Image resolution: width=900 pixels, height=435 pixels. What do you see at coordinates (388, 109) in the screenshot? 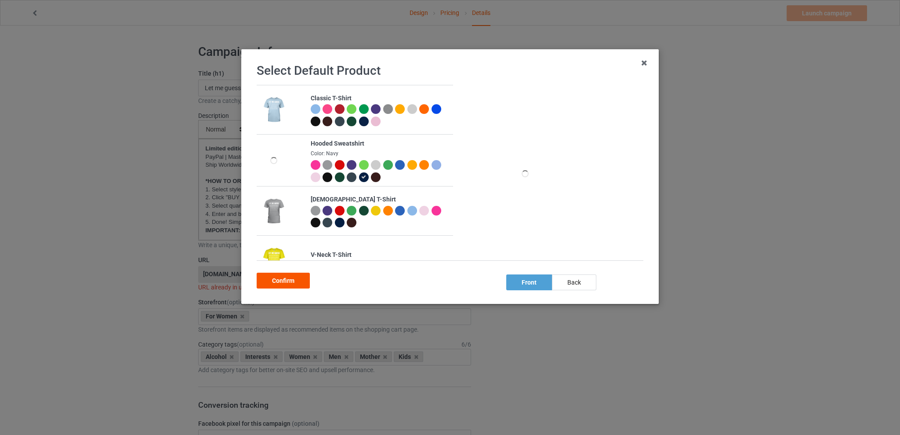
I see `img: heather_texture.png` at bounding box center [388, 109].